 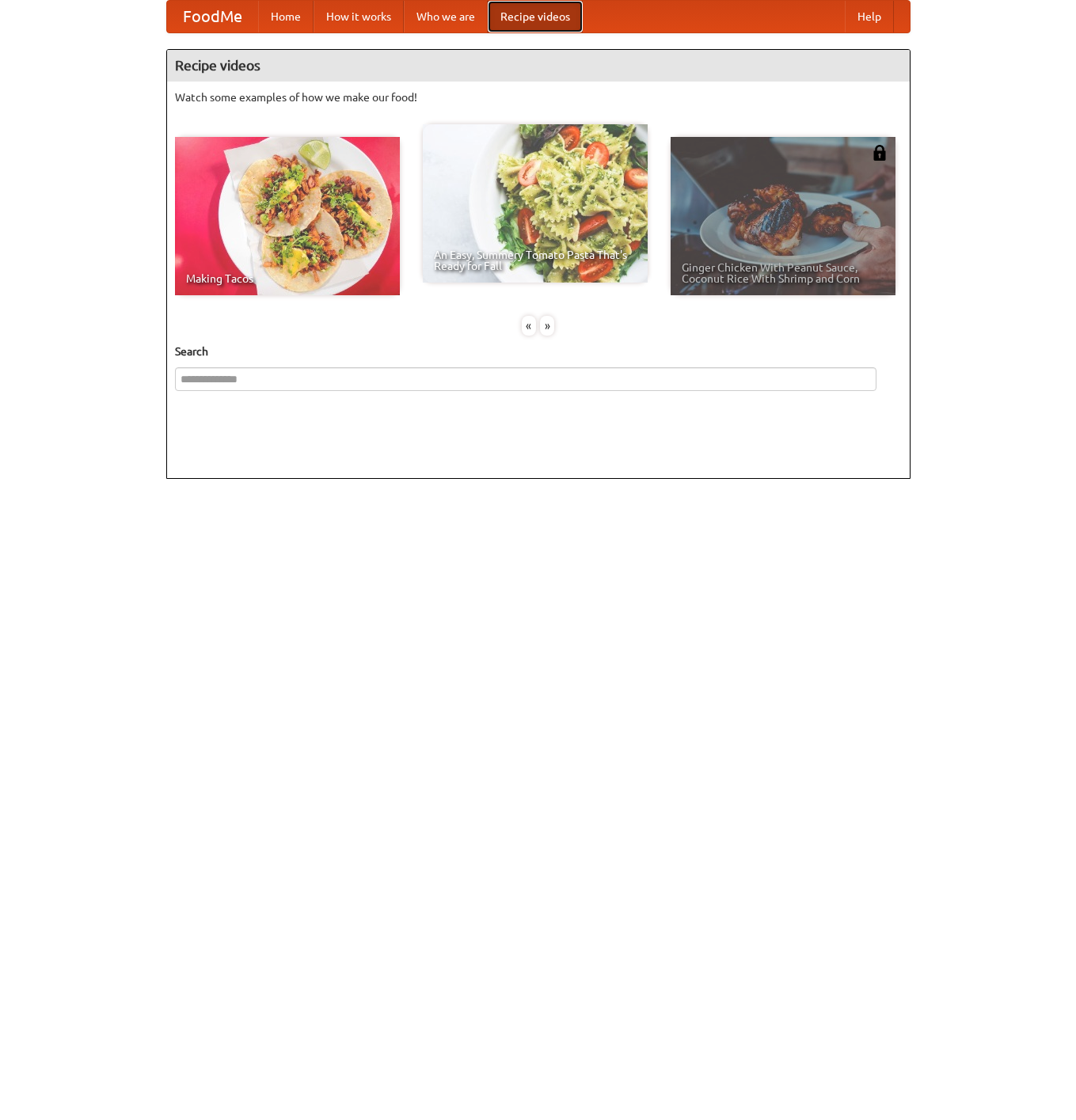 What do you see at coordinates (538, 97) in the screenshot?
I see `p: Watch some examples of how we make our food!` at bounding box center [538, 97].